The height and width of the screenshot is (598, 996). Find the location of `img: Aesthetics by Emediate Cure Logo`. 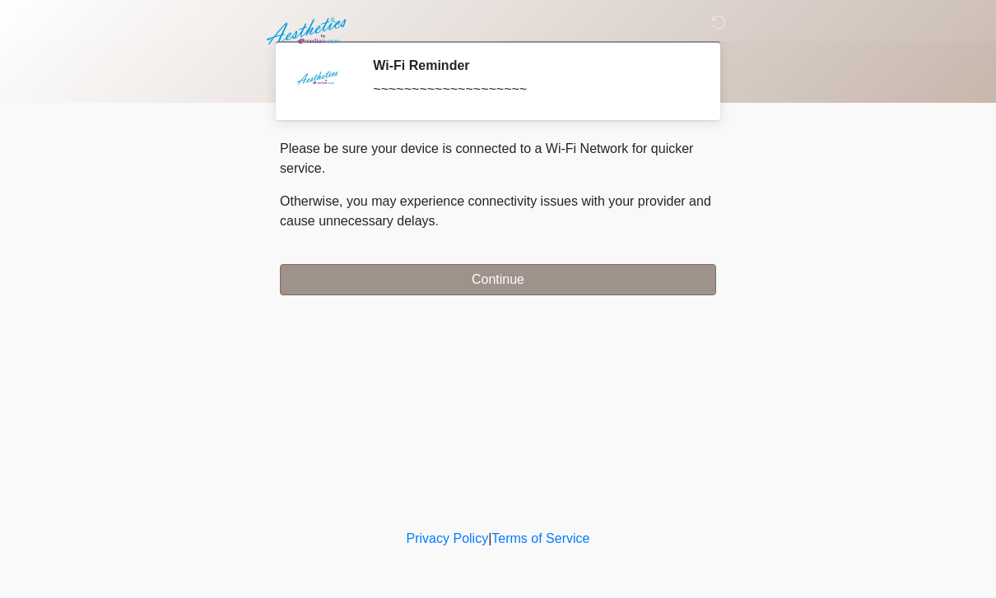

img: Aesthetics by Emediate Cure Logo is located at coordinates (308, 31).